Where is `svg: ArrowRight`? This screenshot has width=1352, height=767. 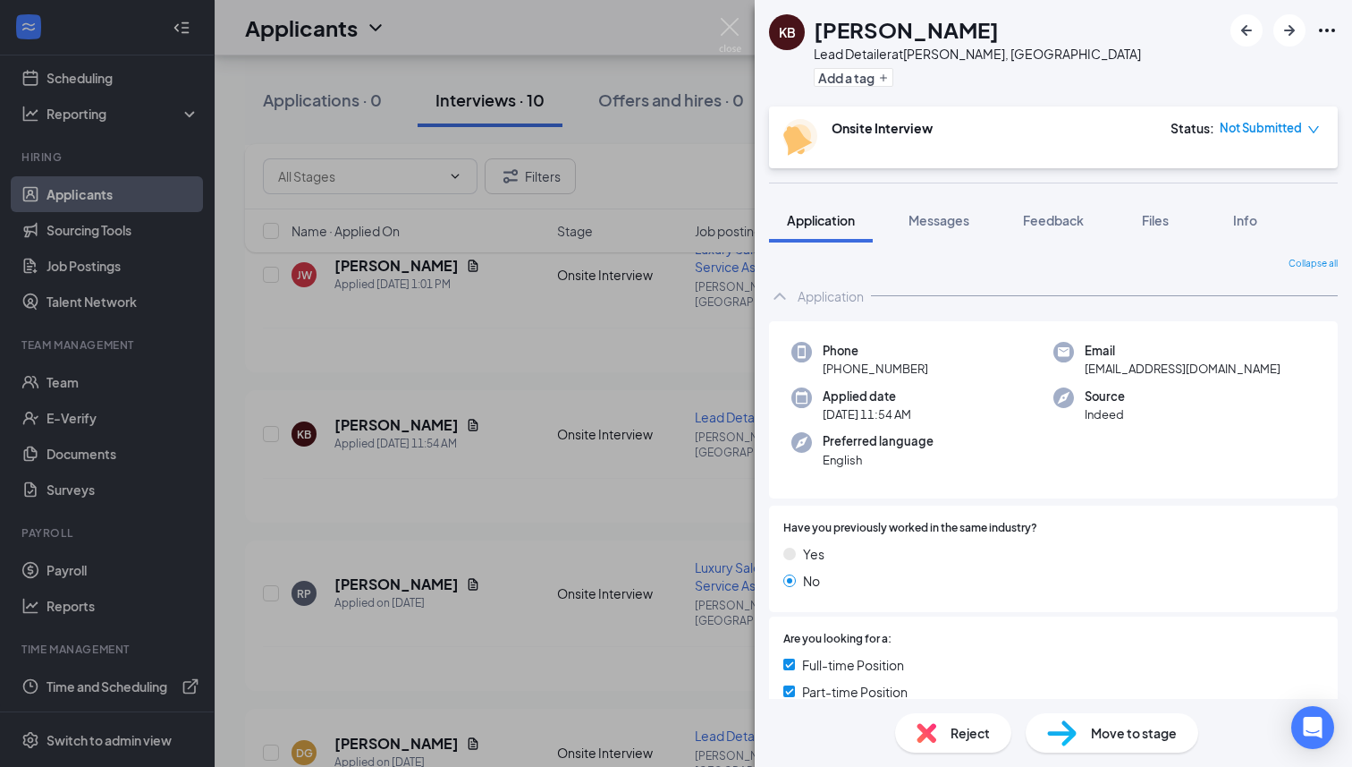 svg: ArrowRight is located at coordinates (1290, 30).